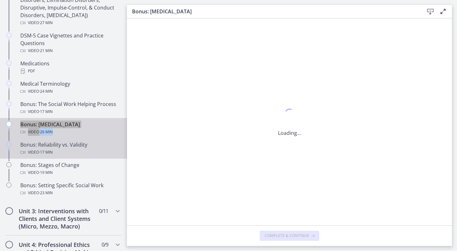 Image resolution: width=457 pixels, height=251 pixels. I want to click on span: · 27 min, so click(46, 23).